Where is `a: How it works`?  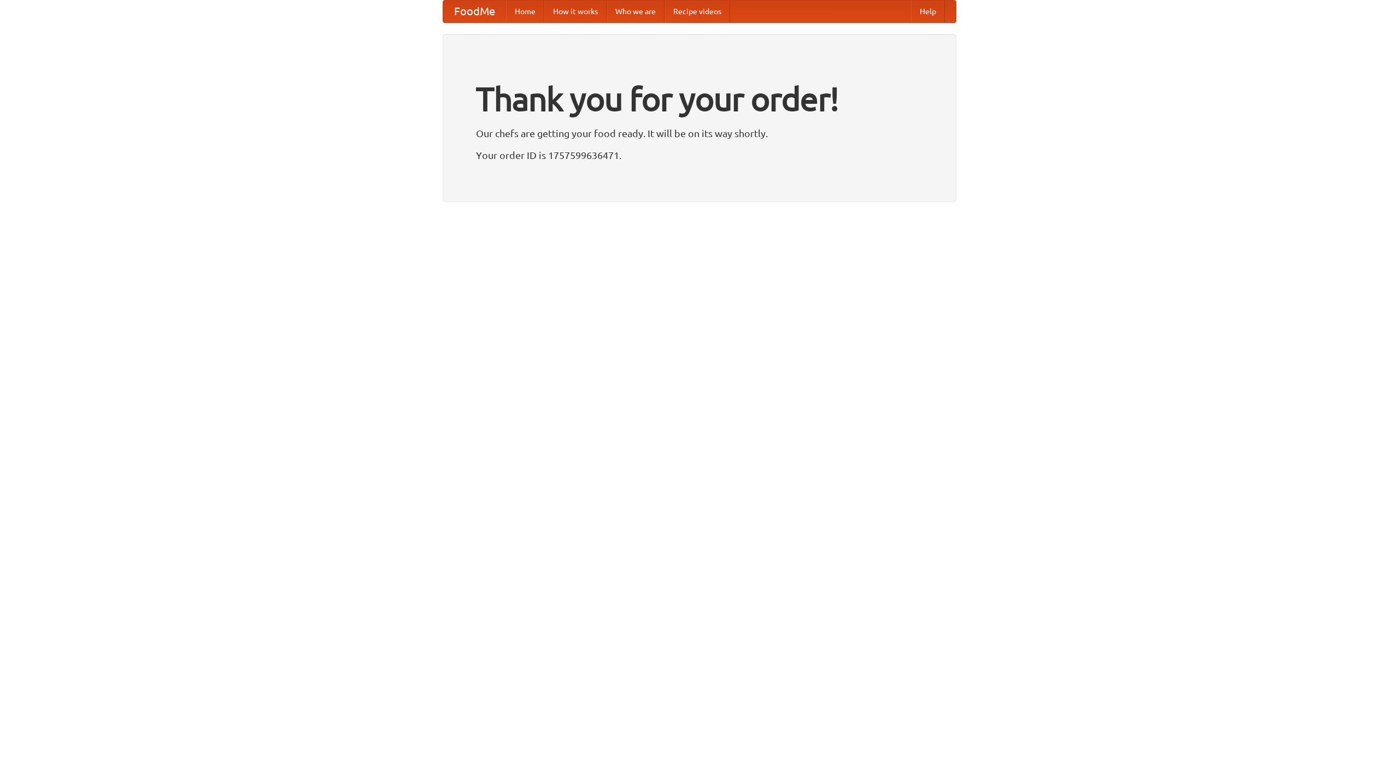 a: How it works is located at coordinates (575, 11).